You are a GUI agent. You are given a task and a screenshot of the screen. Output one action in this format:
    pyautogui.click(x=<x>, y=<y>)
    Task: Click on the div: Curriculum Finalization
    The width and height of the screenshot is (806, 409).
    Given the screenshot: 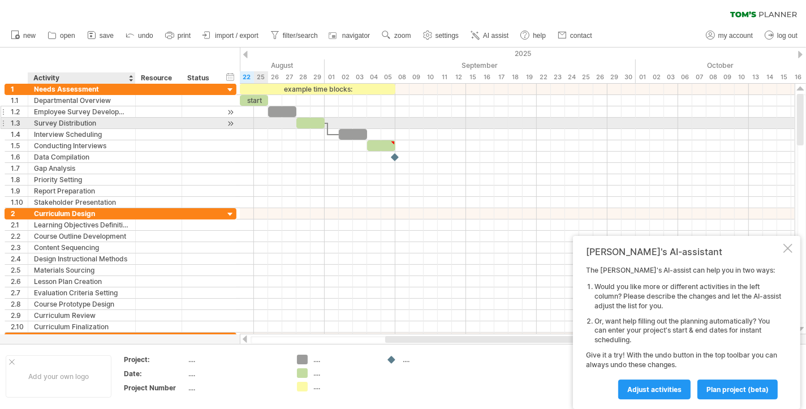 What is the action you would take?
    pyautogui.click(x=81, y=326)
    